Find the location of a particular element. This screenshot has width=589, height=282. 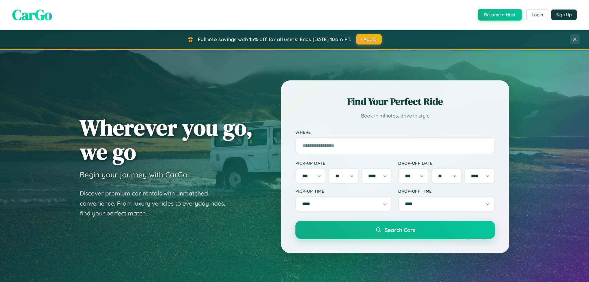

label: Drop-off Time is located at coordinates (447, 191).